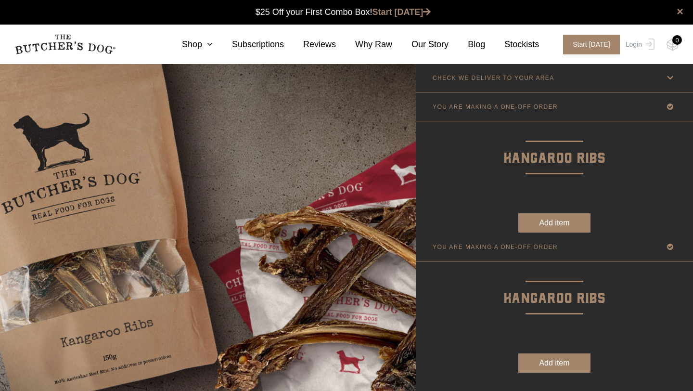 The width and height of the screenshot is (693, 391). Describe the element at coordinates (512, 44) in the screenshot. I see `a: Stockists` at that location.